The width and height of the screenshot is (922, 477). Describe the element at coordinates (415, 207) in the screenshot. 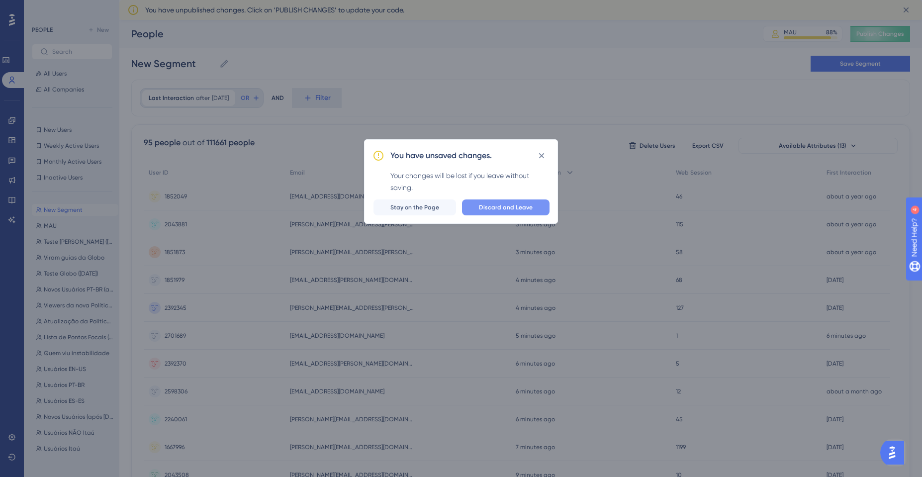

I see `span: Stay on the Page` at that location.